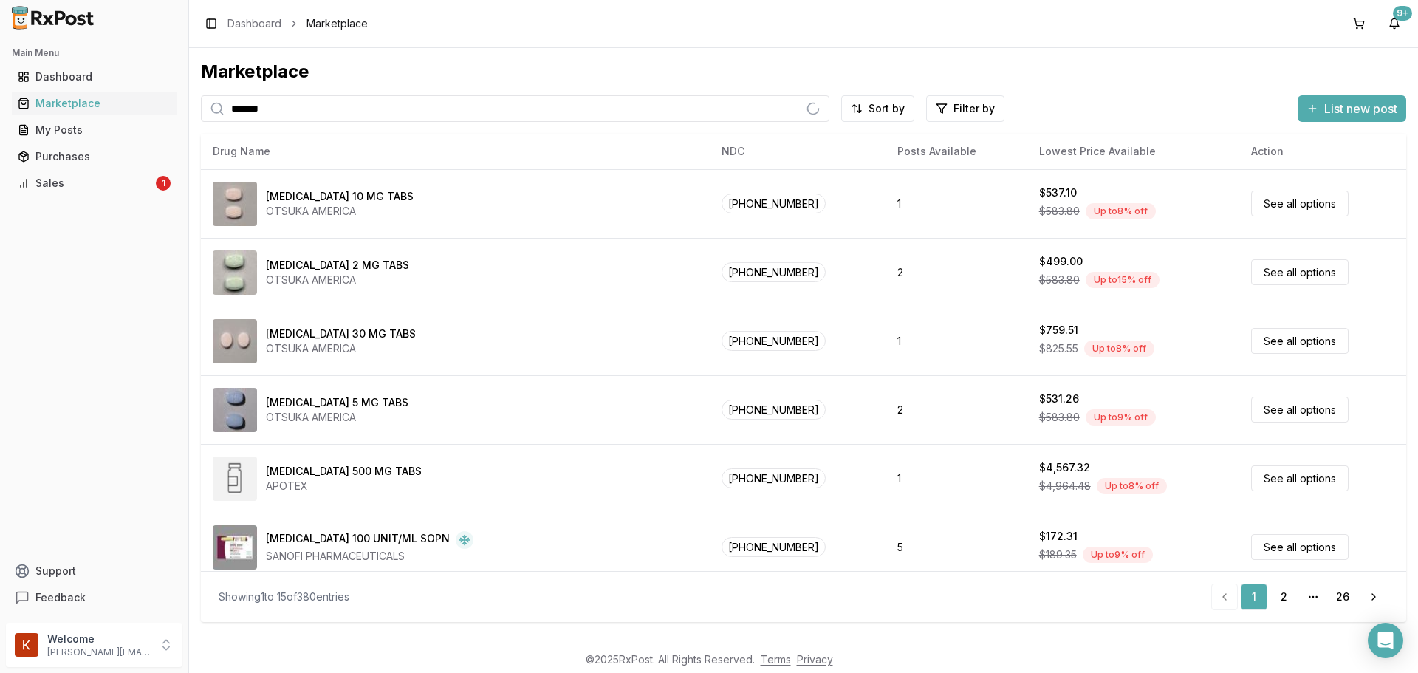 The height and width of the screenshot is (673, 1418). What do you see at coordinates (94, 571) in the screenshot?
I see `button: Support` at bounding box center [94, 571].